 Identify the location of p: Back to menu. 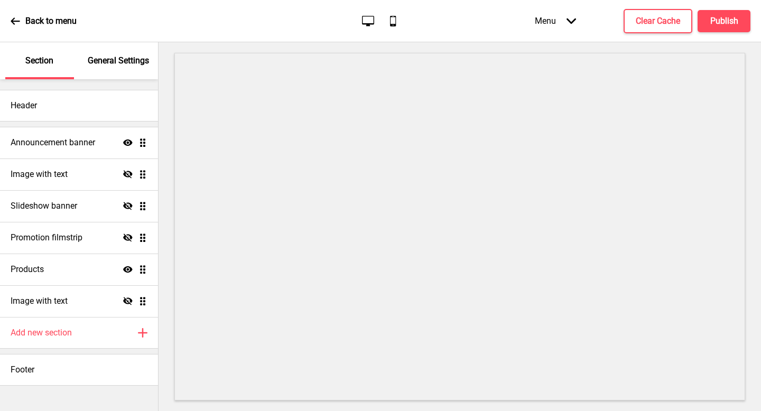
(51, 21).